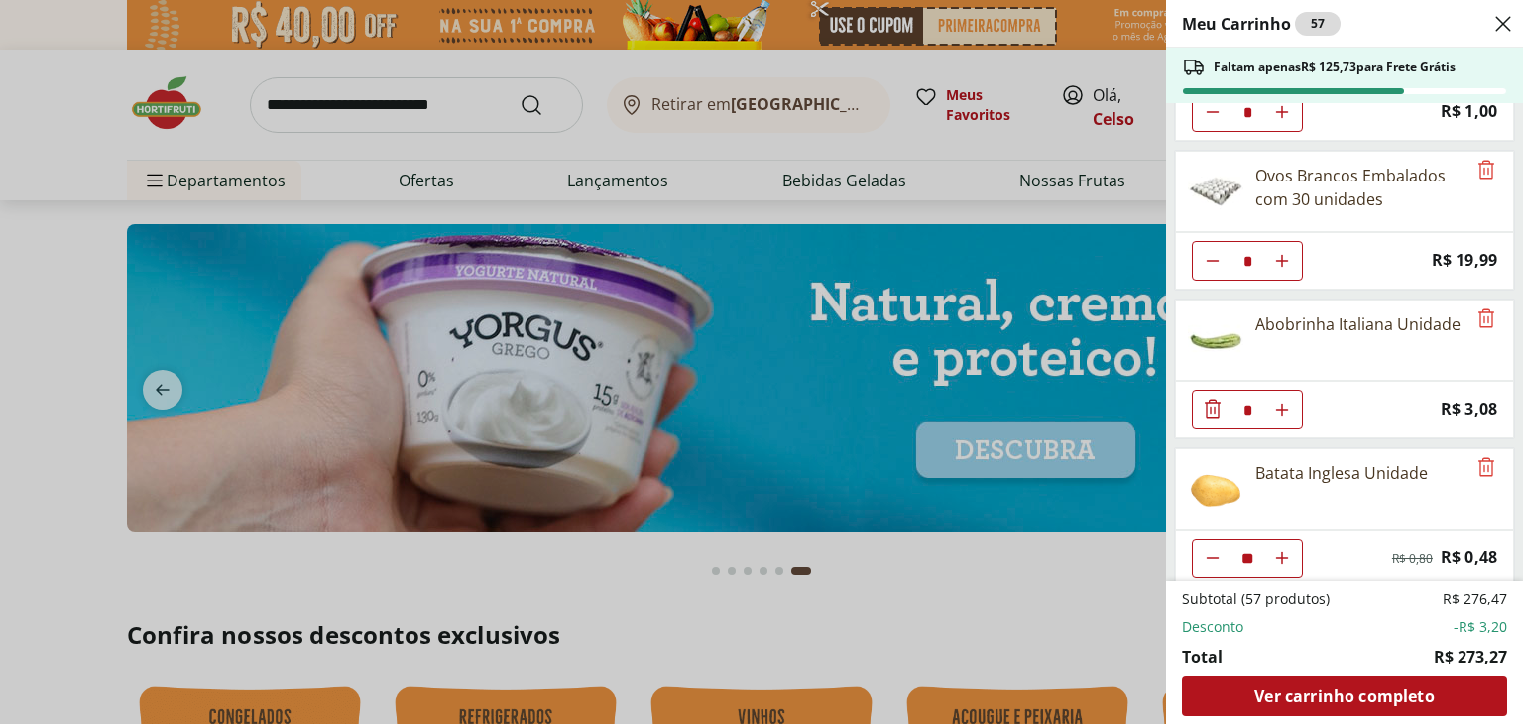 Image resolution: width=1523 pixels, height=724 pixels. What do you see at coordinates (1318, 24) in the screenshot?
I see `div: 57` at bounding box center [1318, 24].